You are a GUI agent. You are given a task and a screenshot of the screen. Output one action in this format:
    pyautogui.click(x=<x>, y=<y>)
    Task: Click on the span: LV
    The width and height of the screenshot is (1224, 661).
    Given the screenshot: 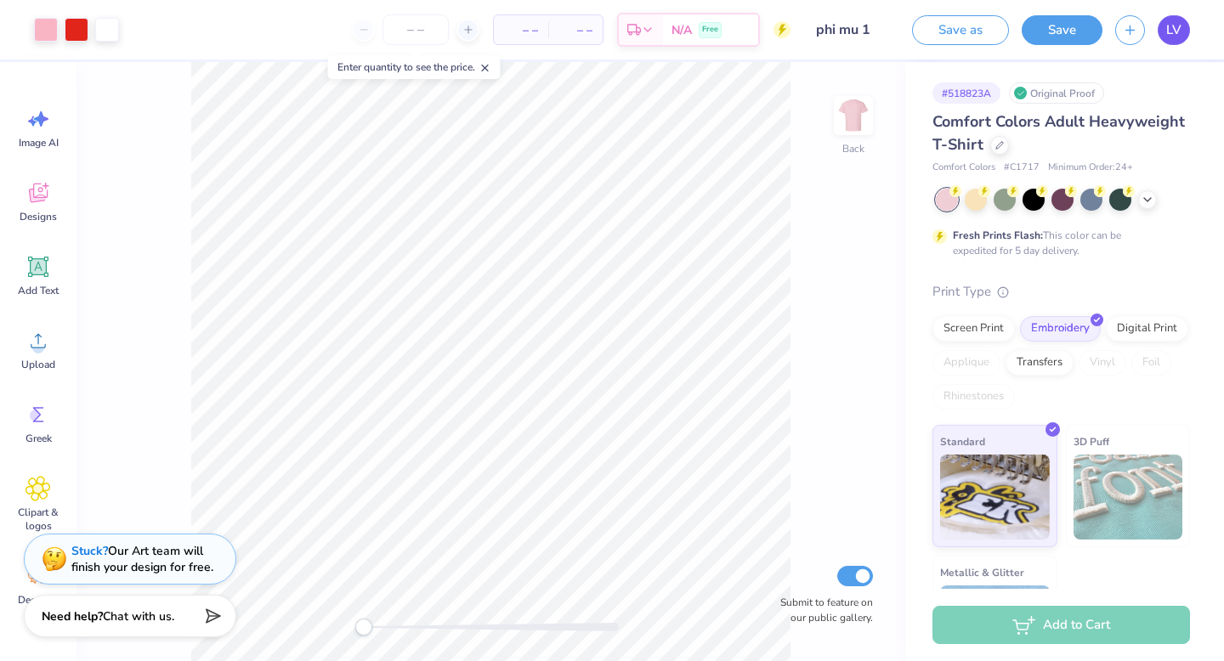 What is the action you would take?
    pyautogui.click(x=1174, y=30)
    